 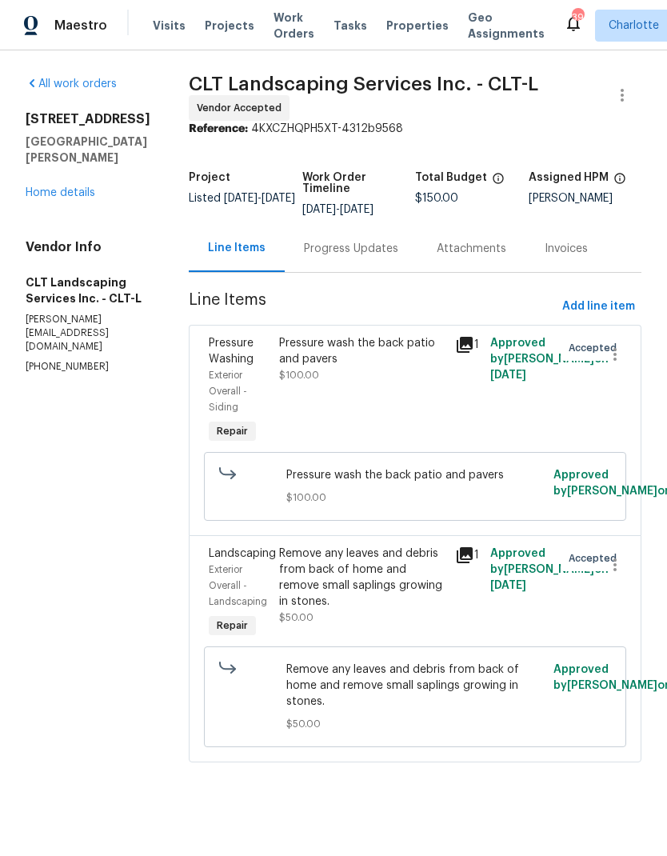 I want to click on span: The hpm assigned to this work order., so click(x=620, y=182).